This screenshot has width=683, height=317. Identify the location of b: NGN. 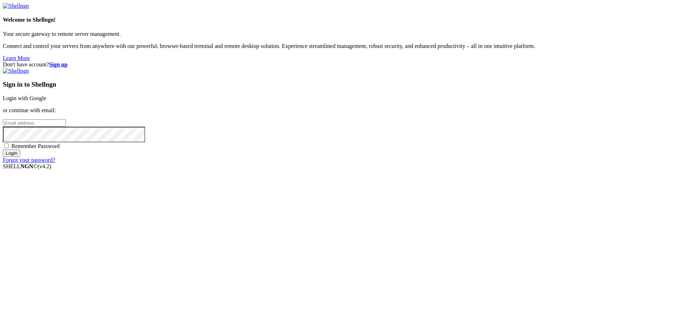
(27, 166).